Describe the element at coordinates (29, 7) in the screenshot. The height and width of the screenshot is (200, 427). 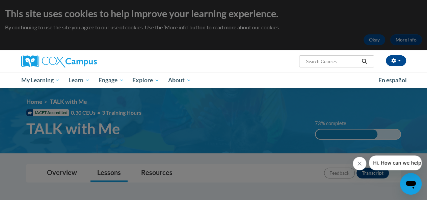
I see `span: Hi. How can we help?` at that location.